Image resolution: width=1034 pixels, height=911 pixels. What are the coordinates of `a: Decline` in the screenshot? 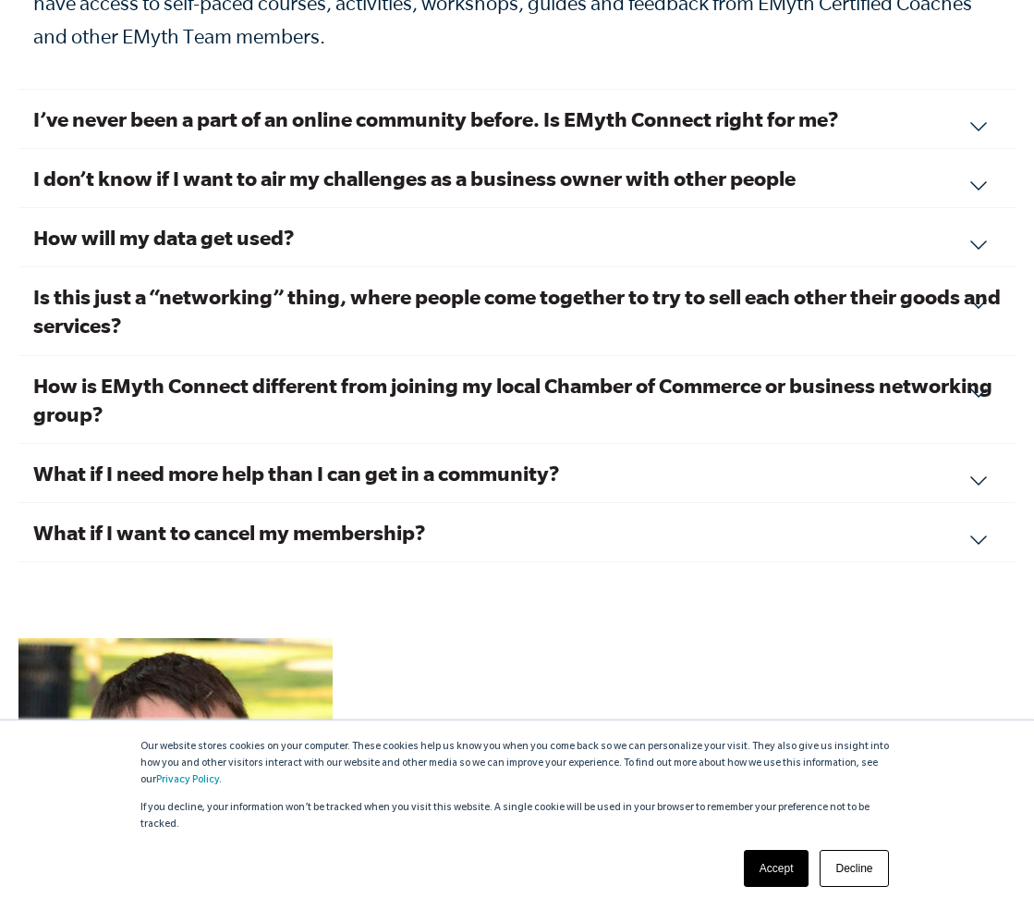 It's located at (854, 868).